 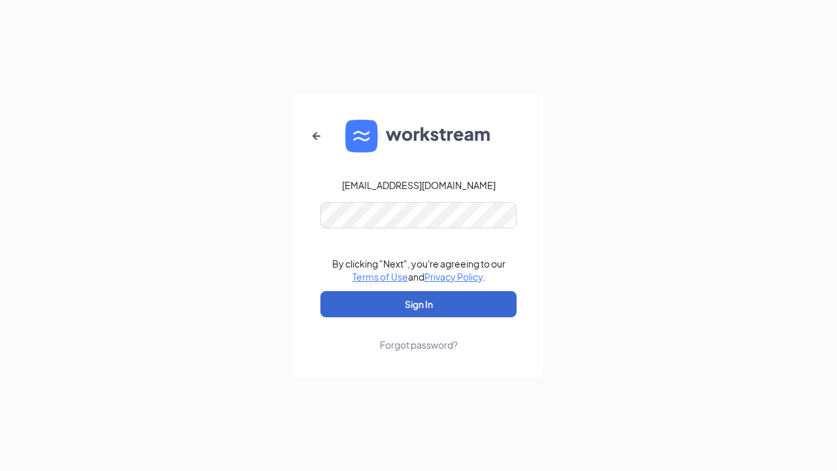 I want to click on div: Forgot password?, so click(x=419, y=345).